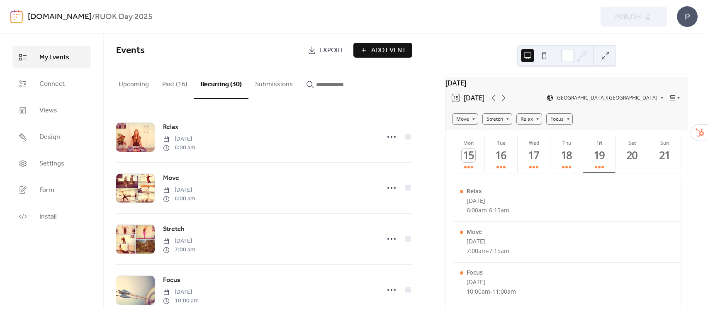 The image size is (708, 309). Describe the element at coordinates (632, 154) in the screenshot. I see `button: Sat20` at that location.